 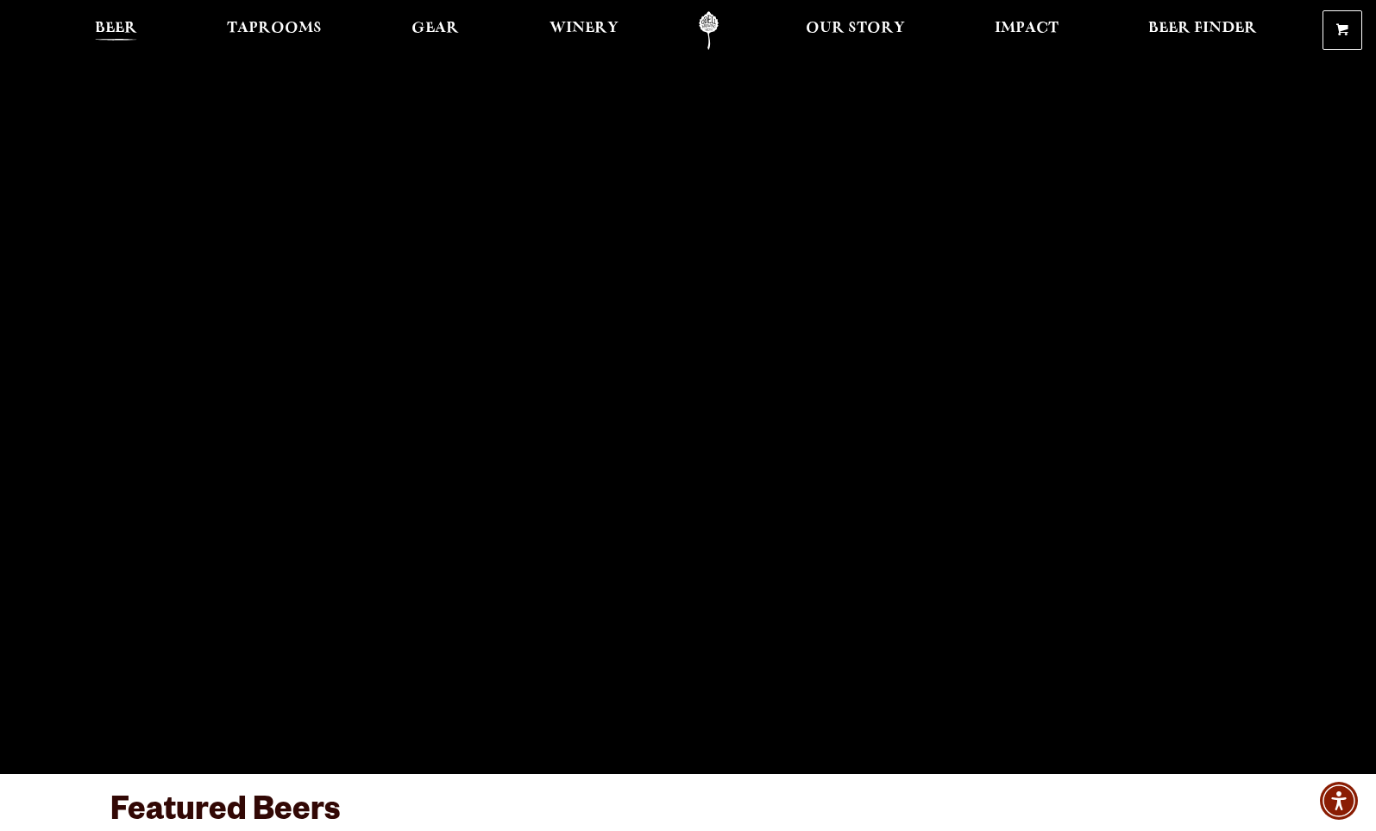 What do you see at coordinates (274, 30) in the screenshot?
I see `a: Taprooms` at bounding box center [274, 30].